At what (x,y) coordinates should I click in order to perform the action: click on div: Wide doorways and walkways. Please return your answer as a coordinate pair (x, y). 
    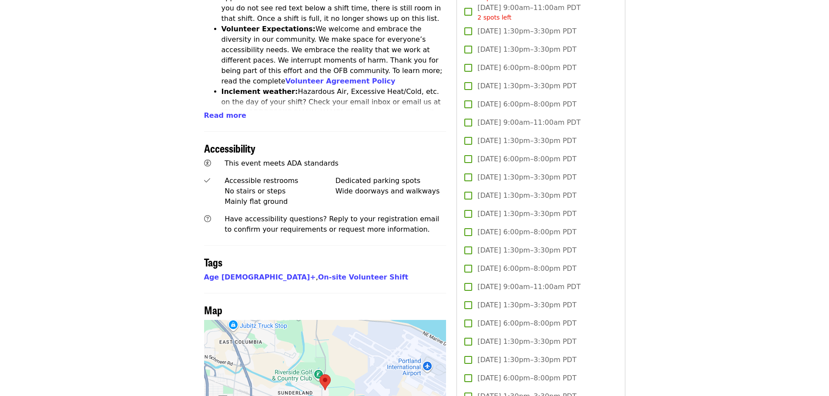
    Looking at the image, I should click on (391, 191).